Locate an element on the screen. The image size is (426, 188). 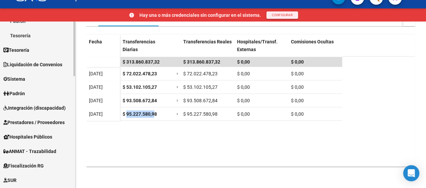
span: Prestadores / Proveedores is located at coordinates (34, 123).